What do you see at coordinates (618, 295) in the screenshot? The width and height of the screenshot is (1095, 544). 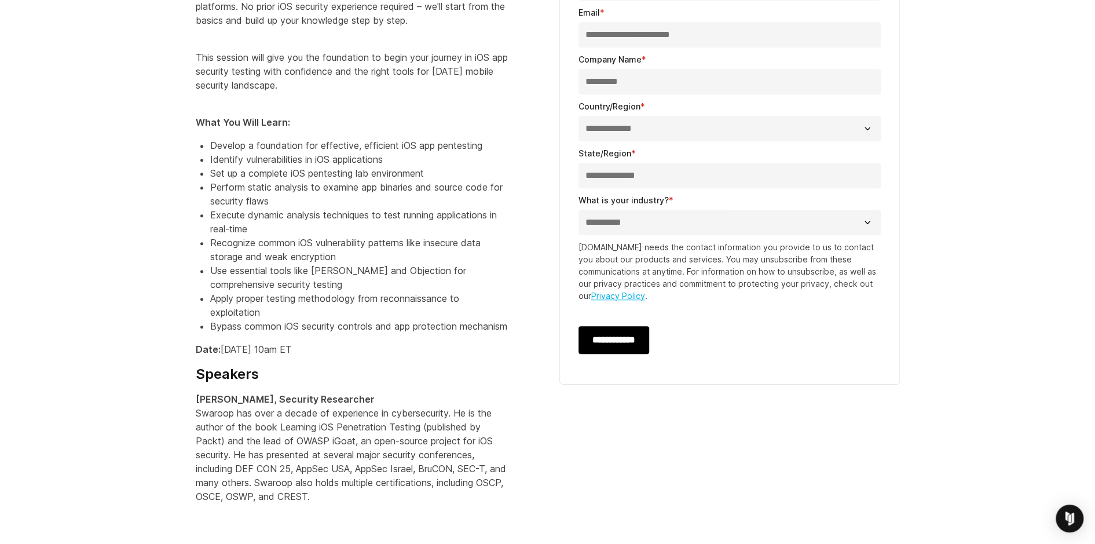 I see `a: Privacy Policy` at bounding box center [618, 295].